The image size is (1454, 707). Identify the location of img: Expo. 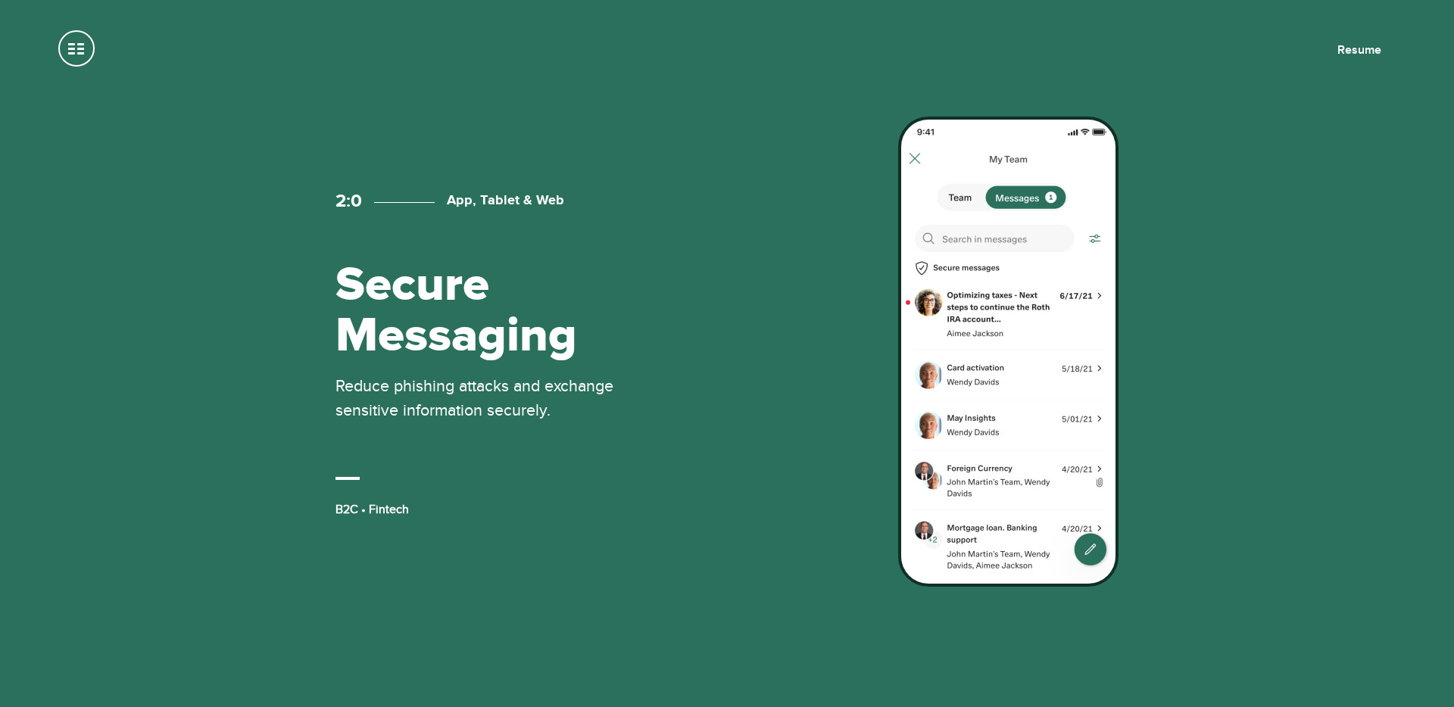
(1008, 351).